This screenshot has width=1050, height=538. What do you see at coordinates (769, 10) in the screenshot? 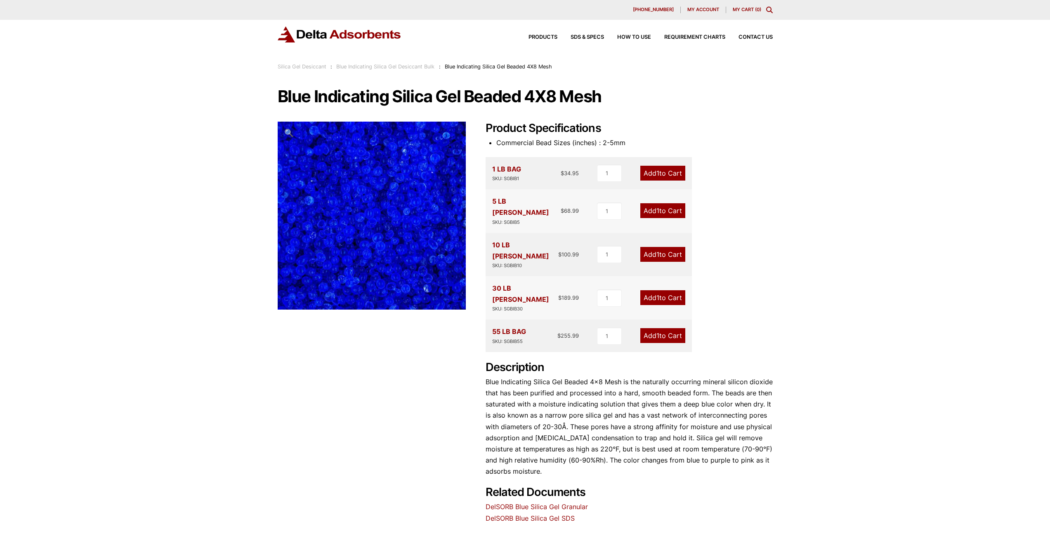
I see `div: Toggle Modal Content` at bounding box center [769, 10].